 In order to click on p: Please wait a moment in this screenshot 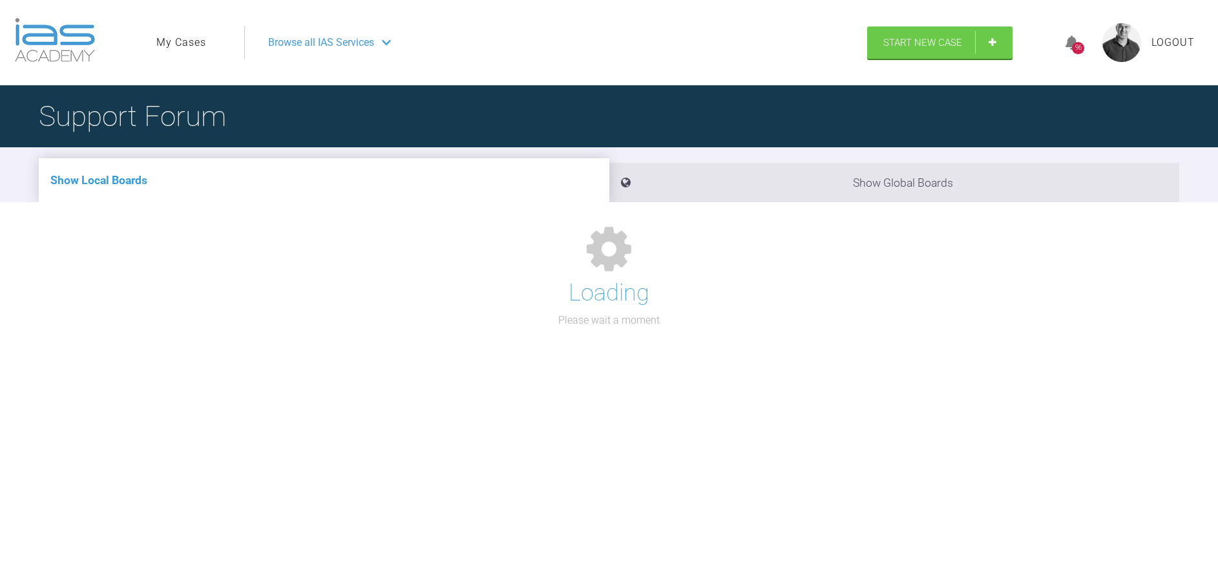, I will do `click(609, 320)`.